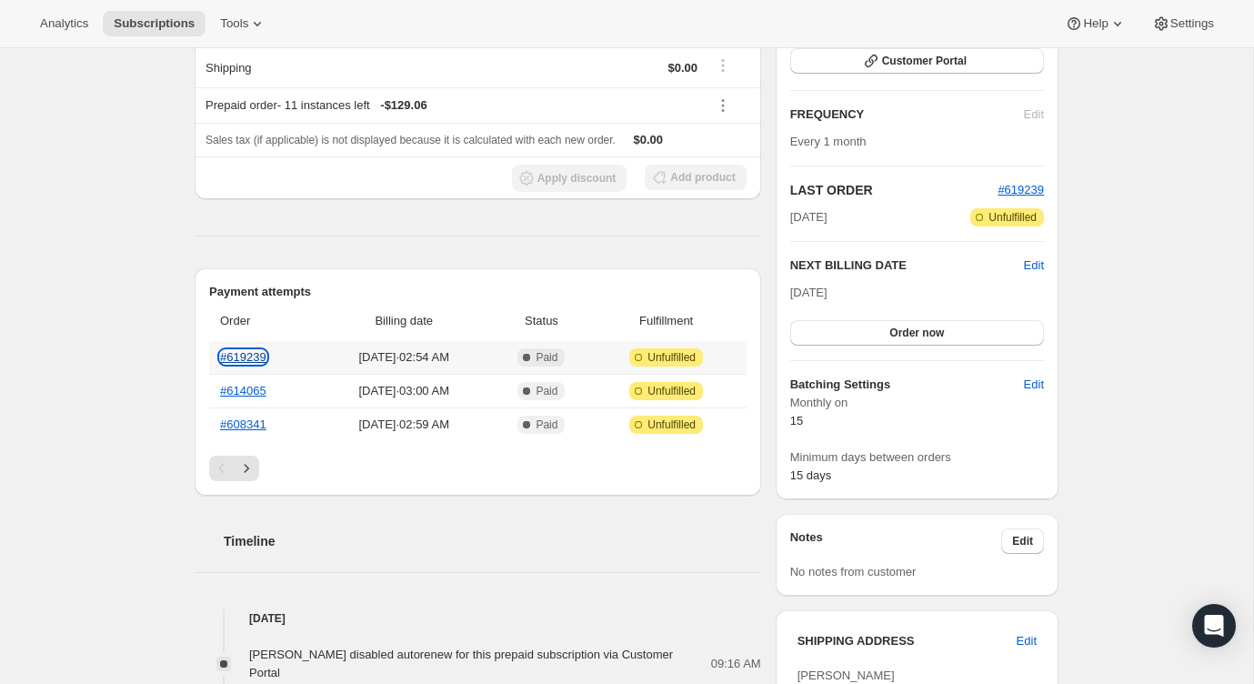 The width and height of the screenshot is (1254, 684). Describe the element at coordinates (477, 468) in the screenshot. I see `nav: Pagination` at that location.